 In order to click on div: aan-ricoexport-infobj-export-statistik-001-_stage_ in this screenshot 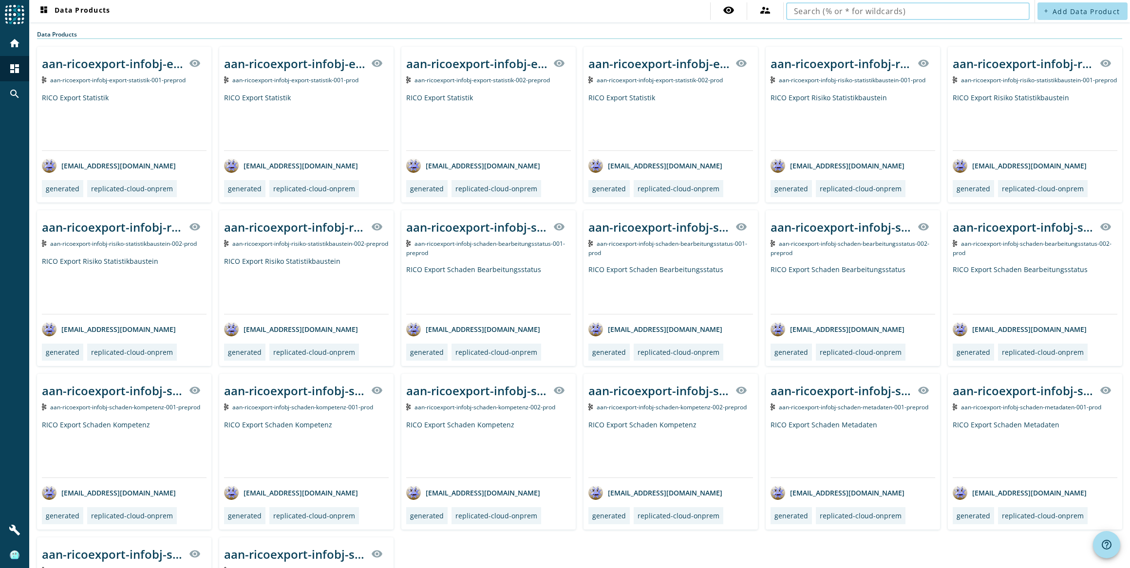, I will do `click(295, 63)`.